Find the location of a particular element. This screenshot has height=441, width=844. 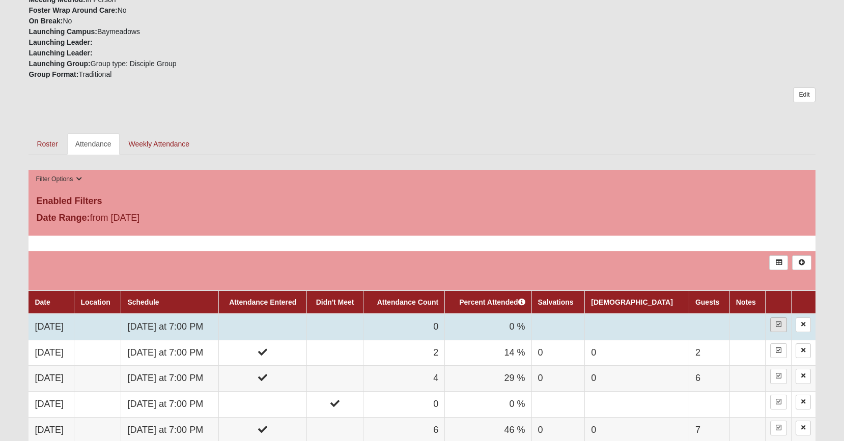

strong: Launching Group: is located at coordinates (59, 64).